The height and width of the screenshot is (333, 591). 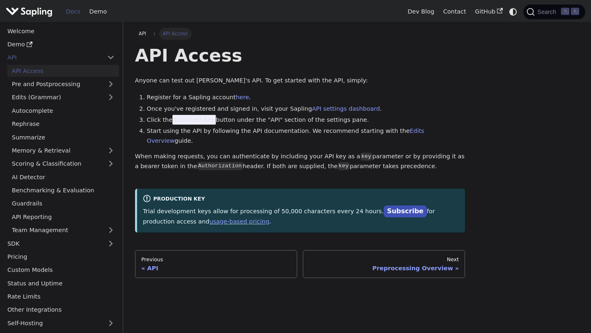 What do you see at coordinates (63, 110) in the screenshot?
I see `a: Autocomplete` at bounding box center [63, 110].